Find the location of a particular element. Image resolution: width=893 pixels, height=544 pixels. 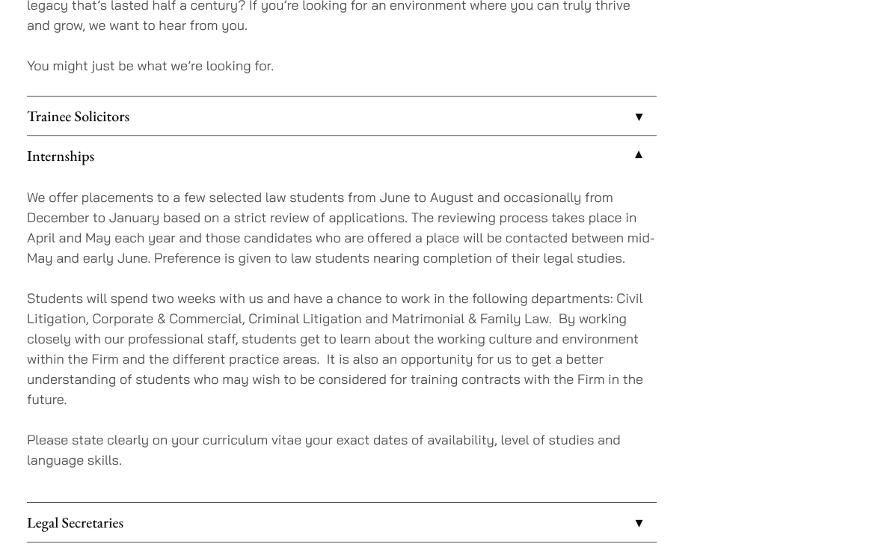

a: Trainee Solicitors is located at coordinates (342, 116).